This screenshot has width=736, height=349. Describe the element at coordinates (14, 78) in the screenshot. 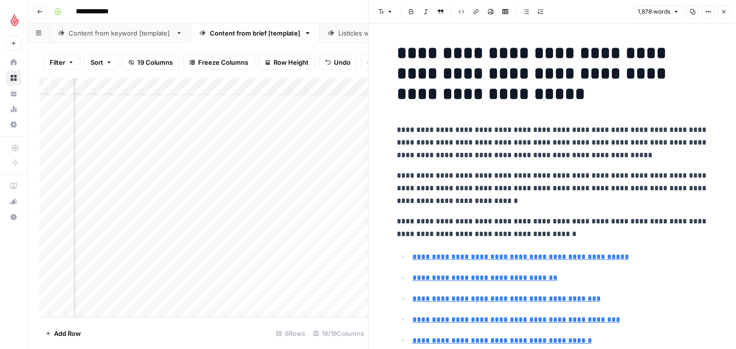

I see `a: Browse` at that location.